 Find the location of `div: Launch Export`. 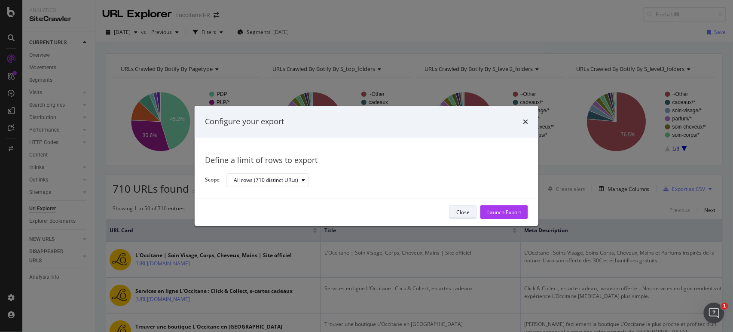

div: Launch Export is located at coordinates (504, 212).